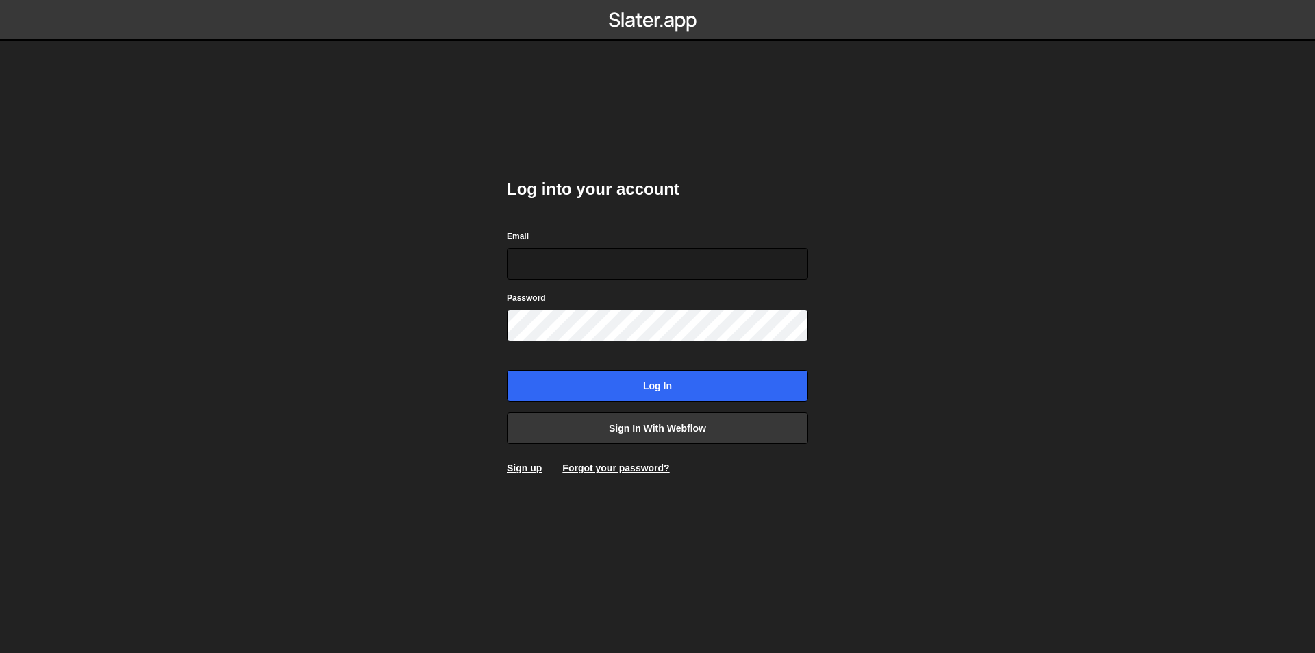  I want to click on label: Password, so click(526, 298).